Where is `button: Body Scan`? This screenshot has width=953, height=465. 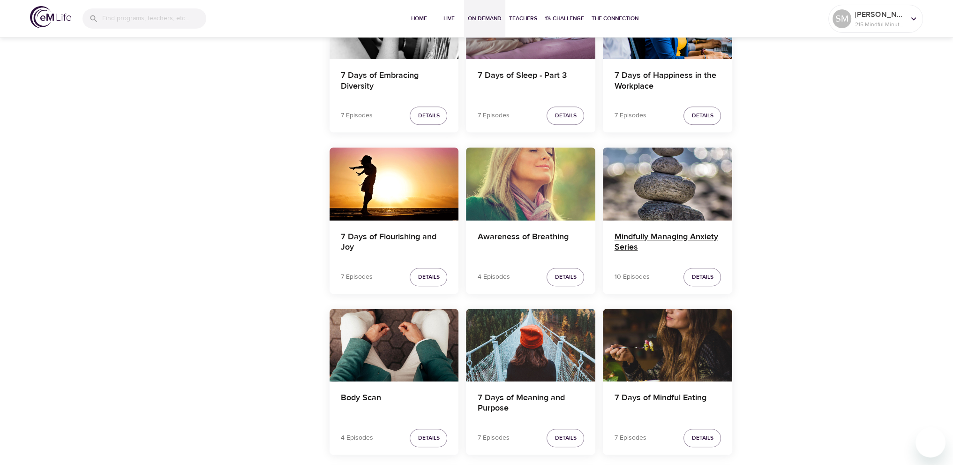
button: Body Scan is located at coordinates (394, 345).